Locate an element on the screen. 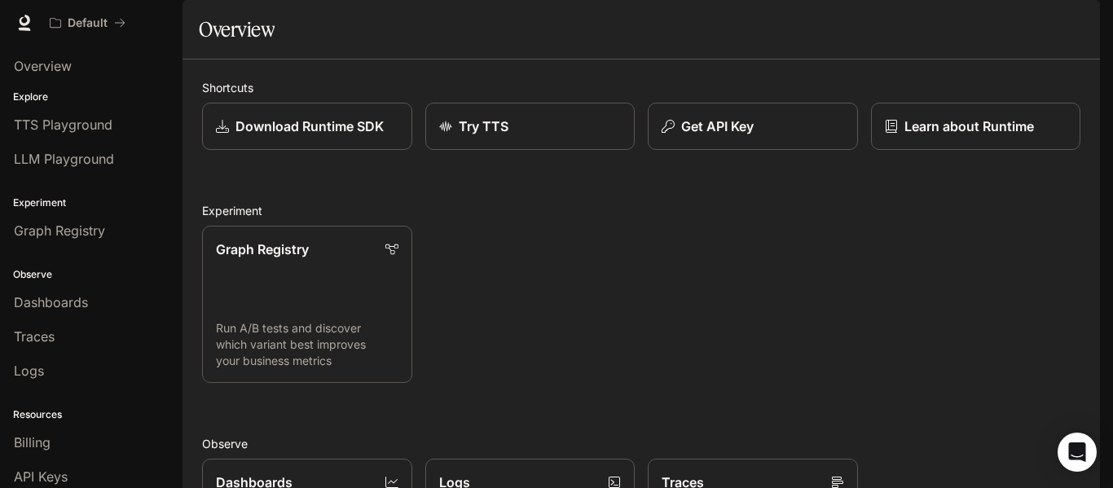 Image resolution: width=1113 pixels, height=488 pixels. a: Try TTS is located at coordinates (530, 126).